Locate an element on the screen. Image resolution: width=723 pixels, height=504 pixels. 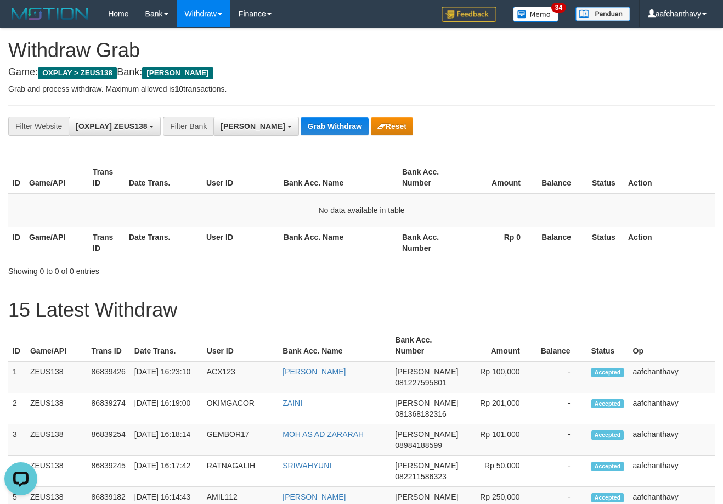
span: OXPLAY > ZEUS138 is located at coordinates (77, 73).